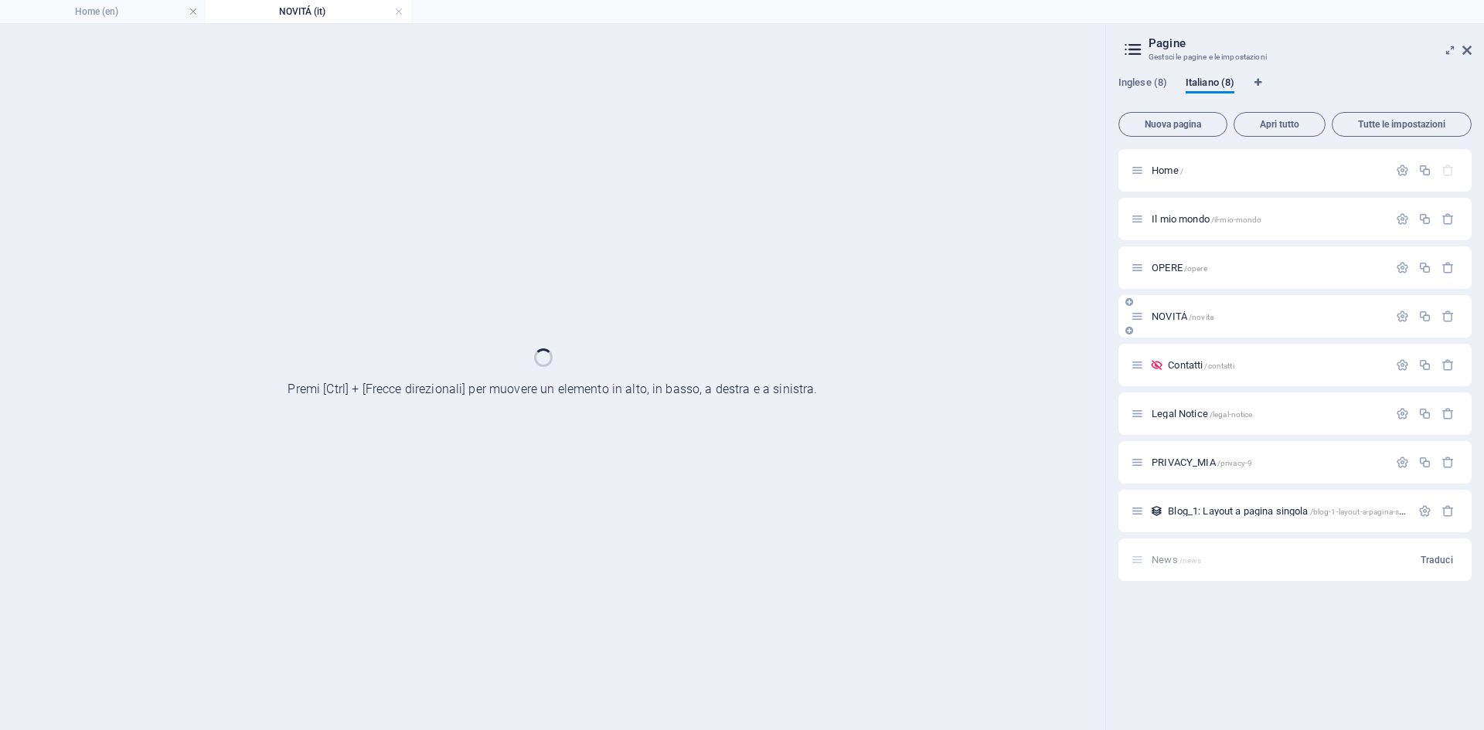  Describe the element at coordinates (1195, 268) in the screenshot. I see `span: /opere` at that location.